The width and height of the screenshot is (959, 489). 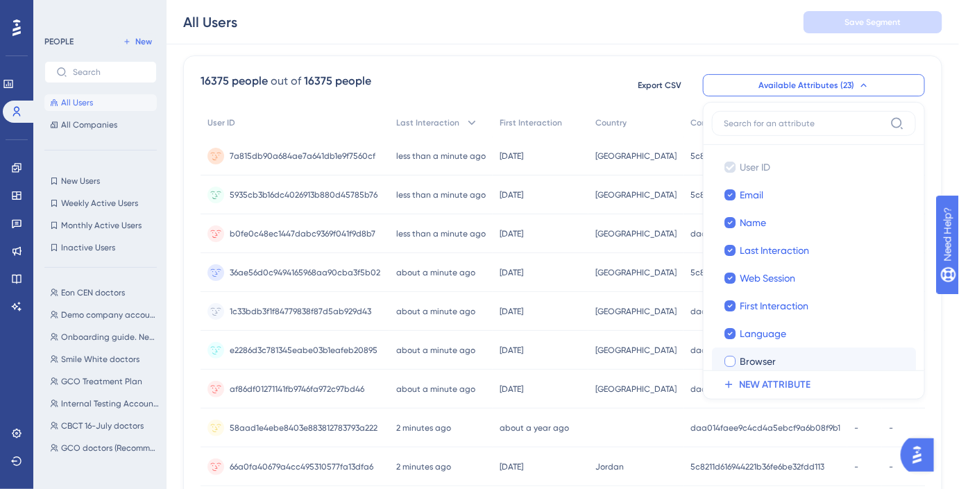 What do you see at coordinates (101, 226) in the screenshot?
I see `span: Monthly Active Users` at bounding box center [101, 226].